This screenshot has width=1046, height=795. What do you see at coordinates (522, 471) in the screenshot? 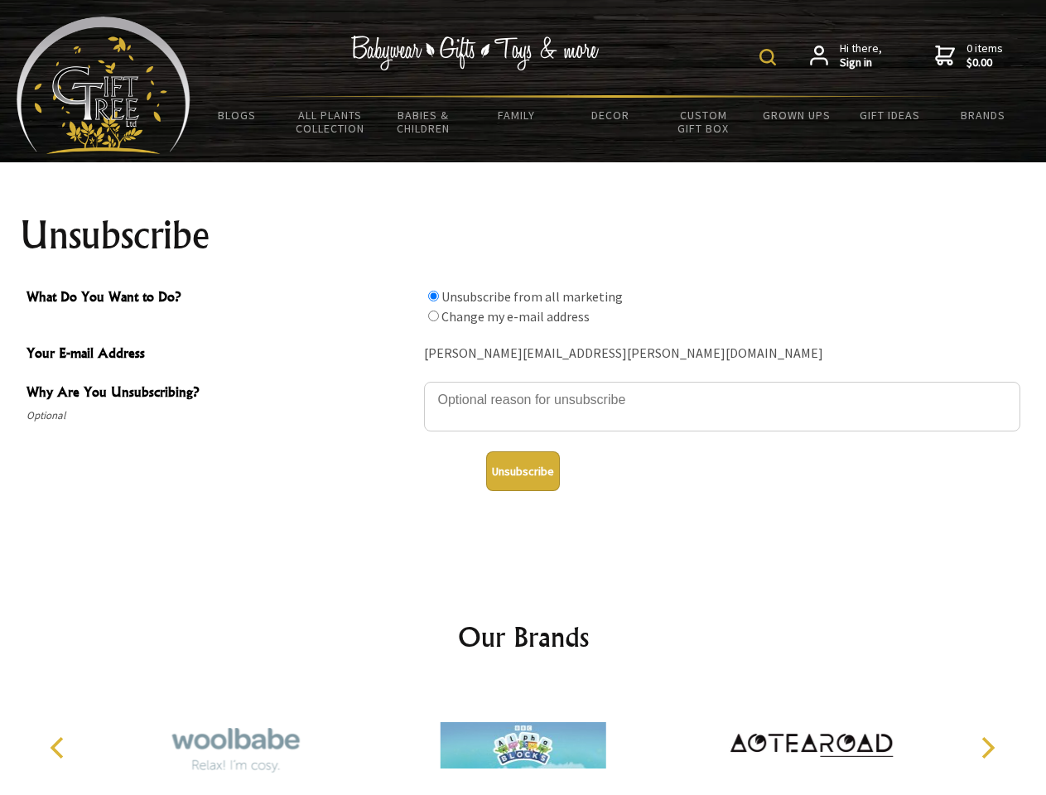
I see `button: Unsubscribe` at bounding box center [522, 471].